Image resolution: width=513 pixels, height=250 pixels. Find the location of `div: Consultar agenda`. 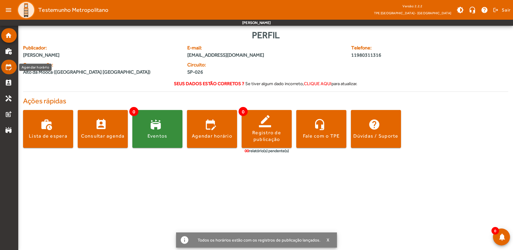

div: Consultar agenda is located at coordinates (103, 136).